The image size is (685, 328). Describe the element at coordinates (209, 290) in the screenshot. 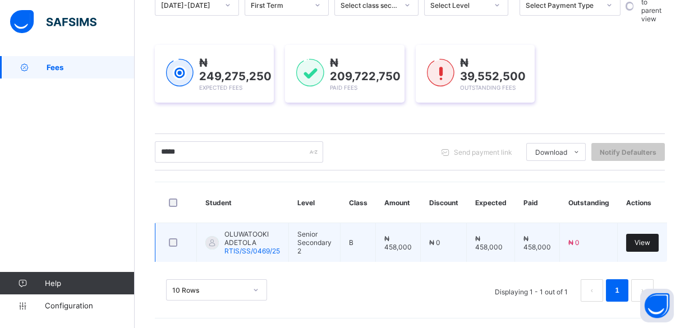

I see `div: 10 Rows` at that location.